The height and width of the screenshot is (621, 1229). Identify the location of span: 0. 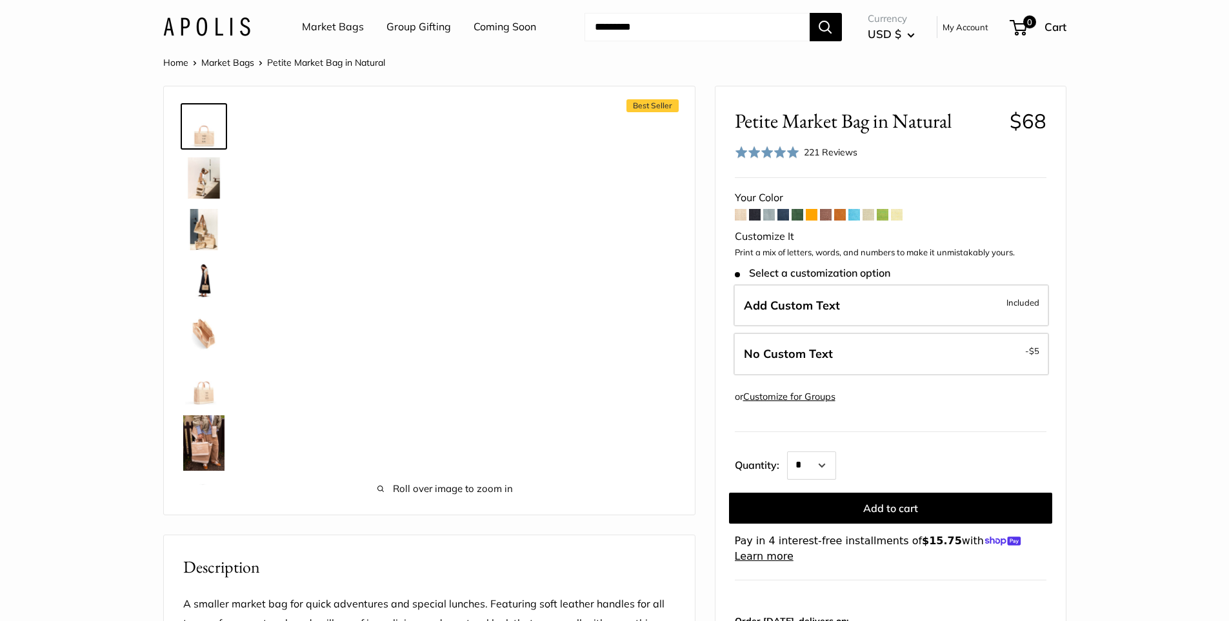
(1029, 22).